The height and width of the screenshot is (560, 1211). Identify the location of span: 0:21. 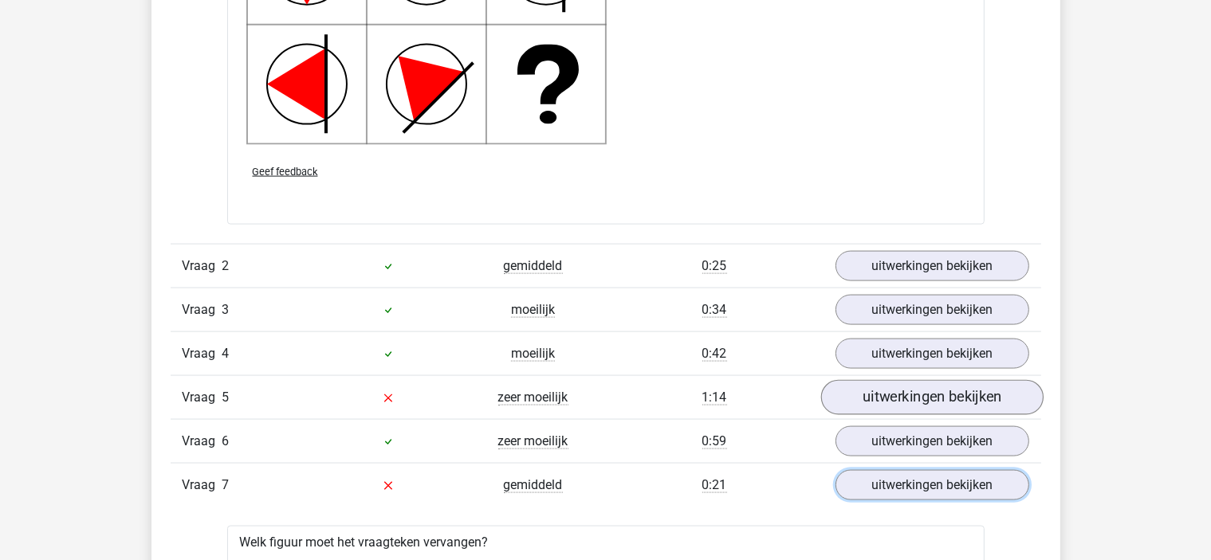
(714, 485).